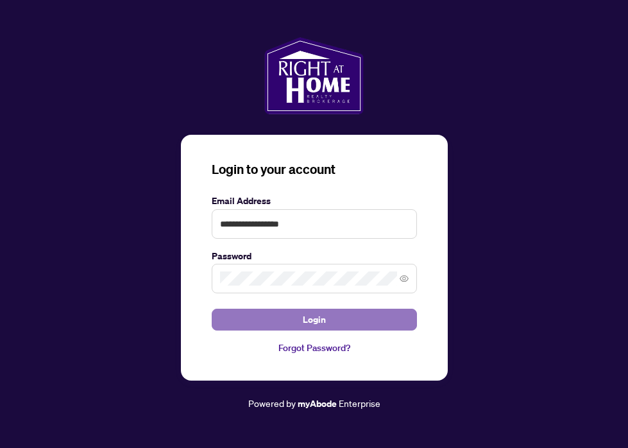 This screenshot has height=448, width=628. I want to click on img: ma-logo, so click(314, 76).